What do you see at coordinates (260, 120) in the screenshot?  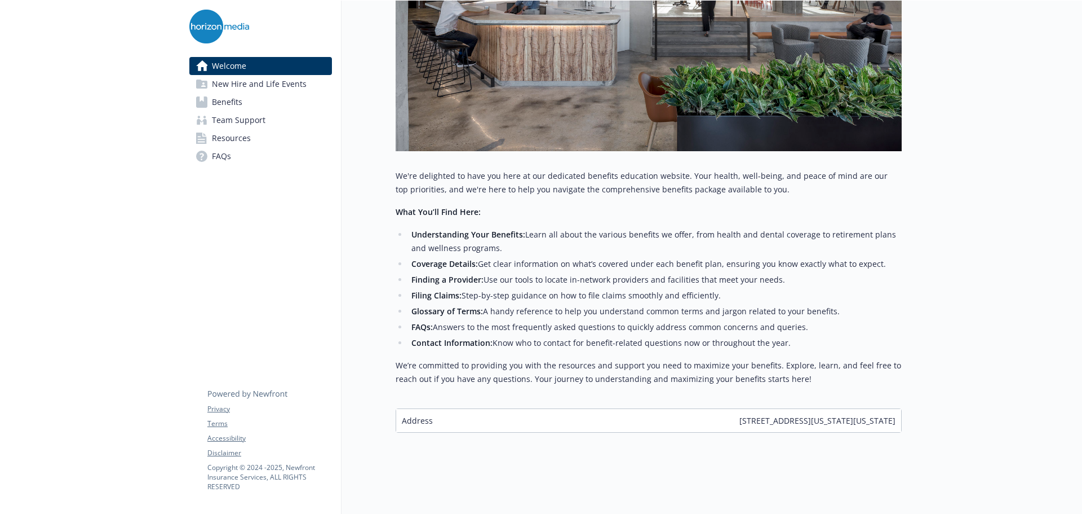 I see `a: Team Support` at bounding box center [260, 120].